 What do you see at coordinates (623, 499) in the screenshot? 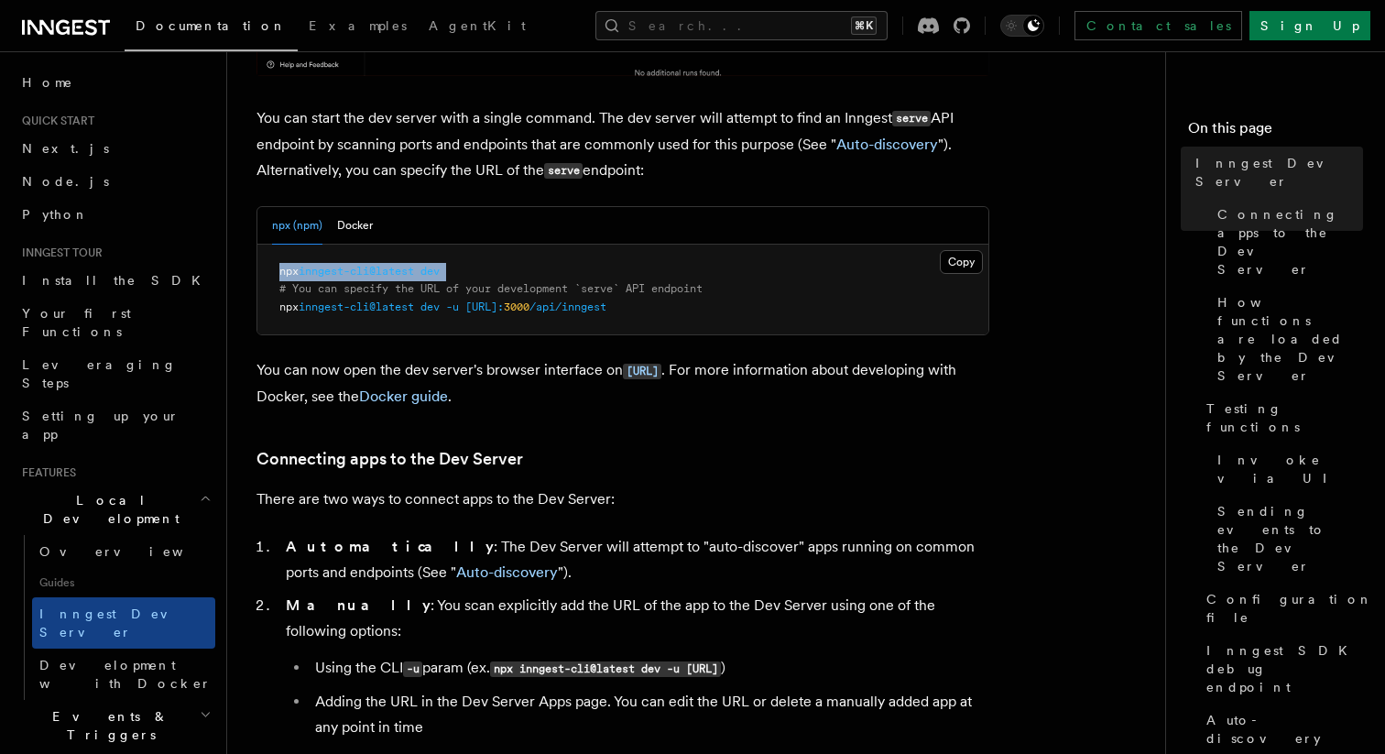
I see `p: There are two ways to connect apps to the Dev Server:` at bounding box center [623, 499].